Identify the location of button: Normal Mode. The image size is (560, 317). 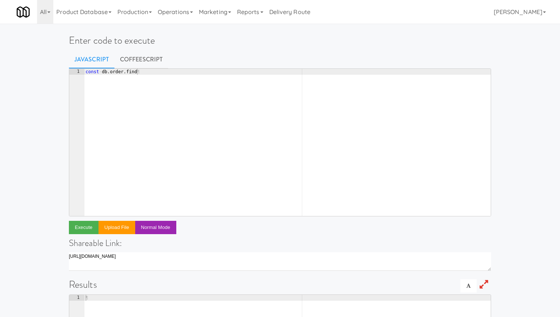
(155, 228).